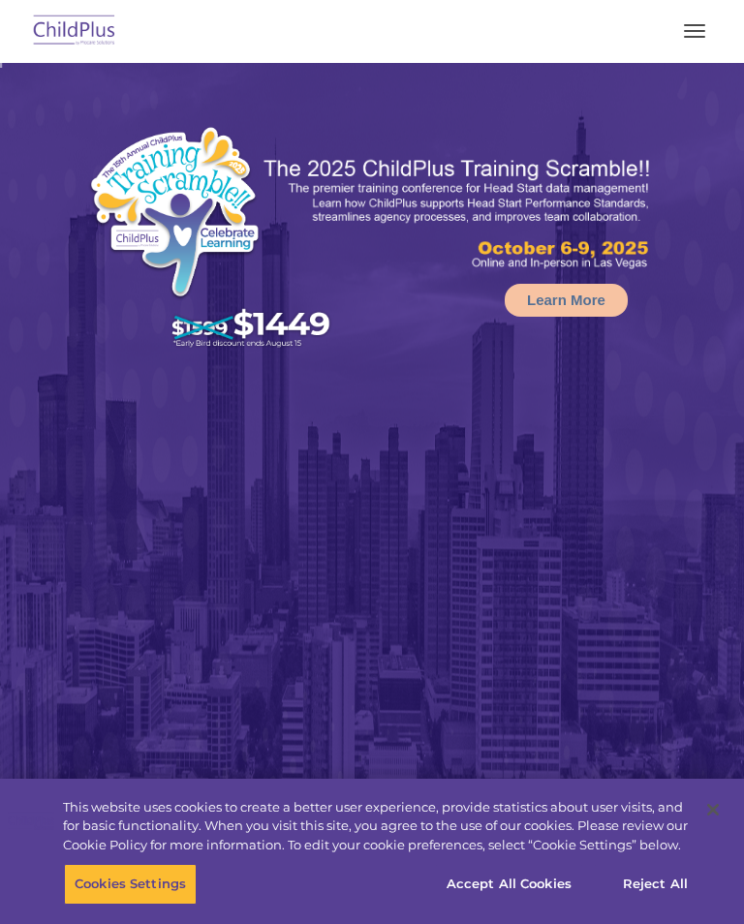 The height and width of the screenshot is (924, 744). Describe the element at coordinates (565, 300) in the screenshot. I see `a: Learn More` at that location.